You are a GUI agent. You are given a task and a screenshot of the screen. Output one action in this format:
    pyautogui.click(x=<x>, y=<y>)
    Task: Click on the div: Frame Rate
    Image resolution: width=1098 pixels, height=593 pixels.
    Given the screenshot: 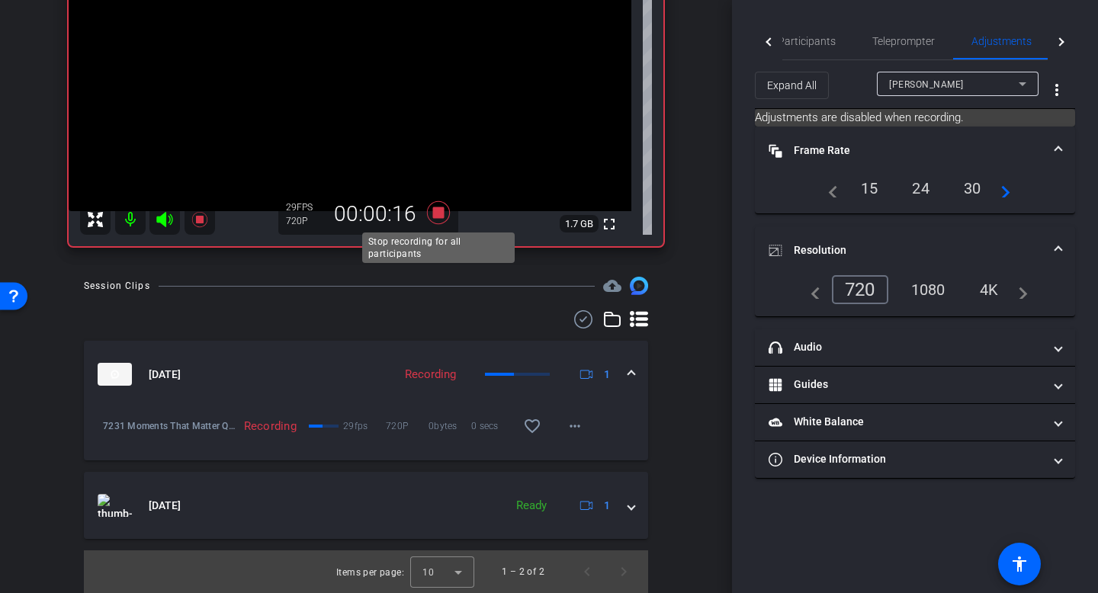 What is the action you would take?
    pyautogui.click(x=915, y=195)
    